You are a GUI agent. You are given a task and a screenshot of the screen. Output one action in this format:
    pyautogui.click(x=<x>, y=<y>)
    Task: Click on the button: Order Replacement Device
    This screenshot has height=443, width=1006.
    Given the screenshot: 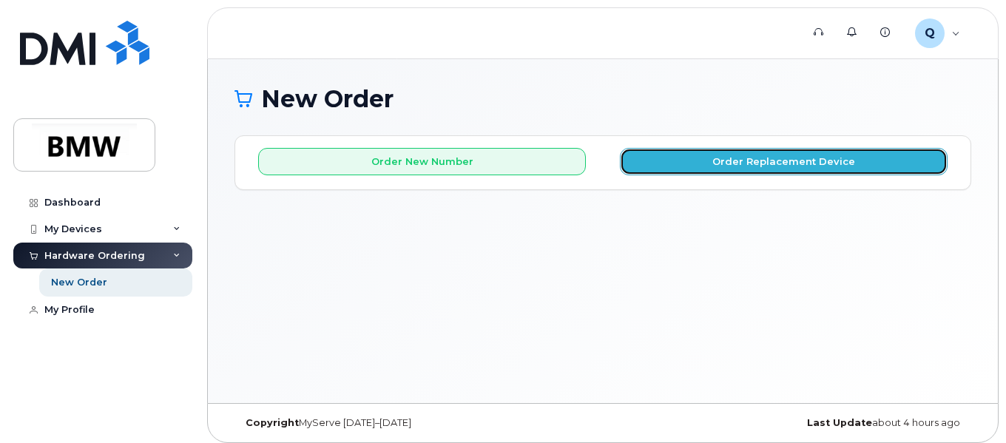 What is the action you would take?
    pyautogui.click(x=784, y=161)
    